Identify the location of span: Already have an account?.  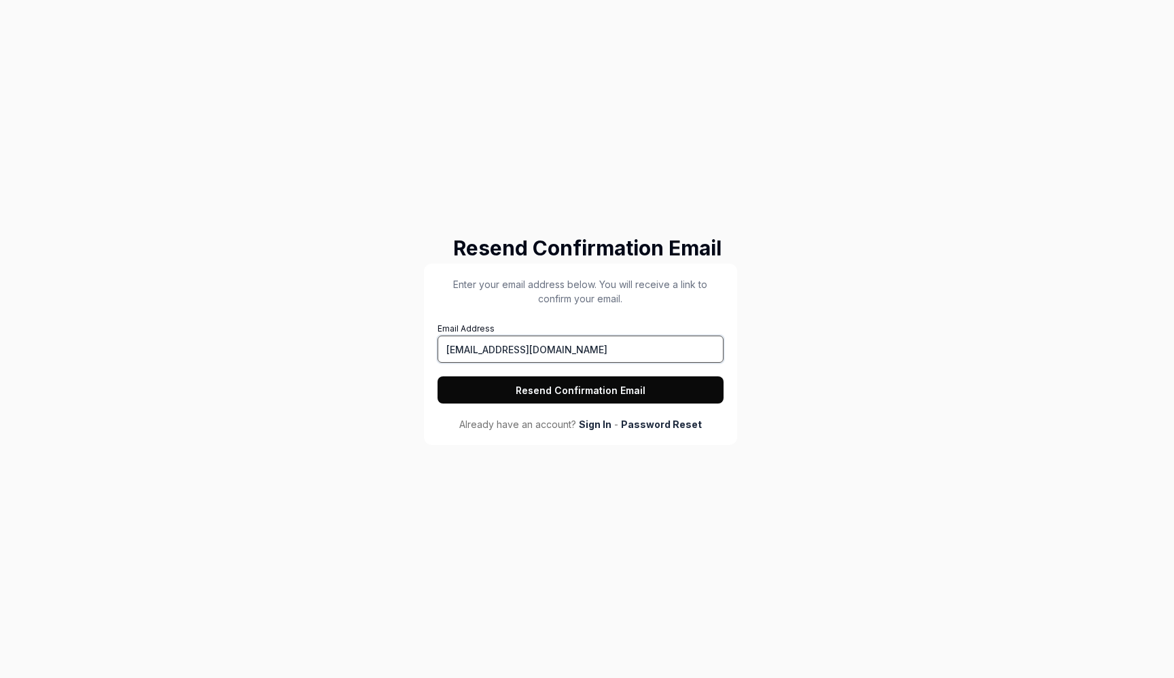
(518, 424).